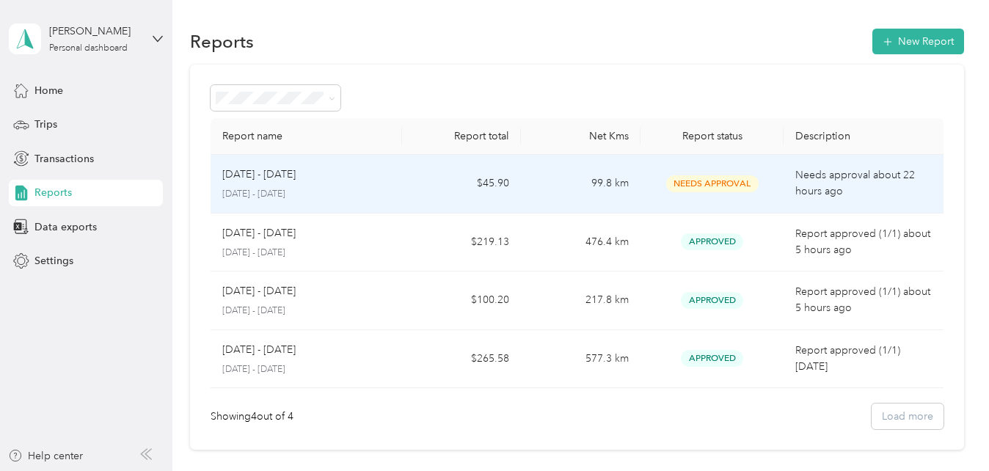 This screenshot has width=989, height=471. I want to click on span: Home, so click(48, 90).